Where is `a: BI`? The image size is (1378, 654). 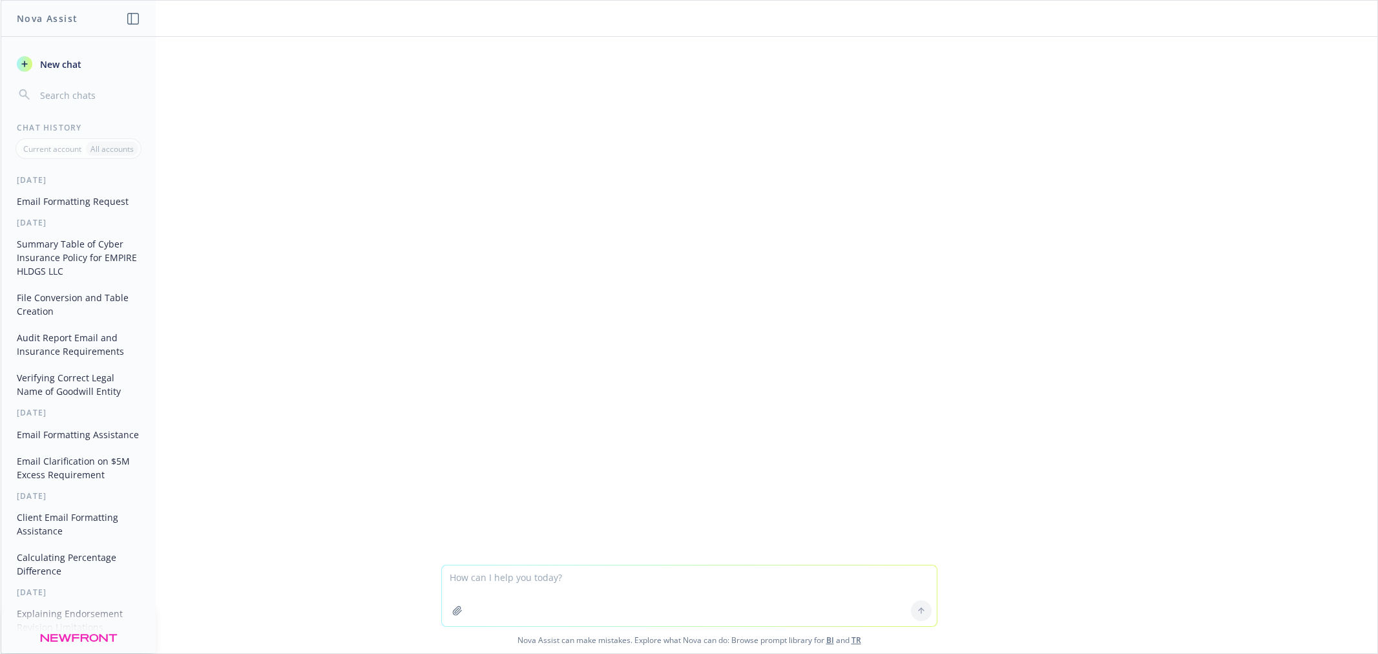 a: BI is located at coordinates (830, 640).